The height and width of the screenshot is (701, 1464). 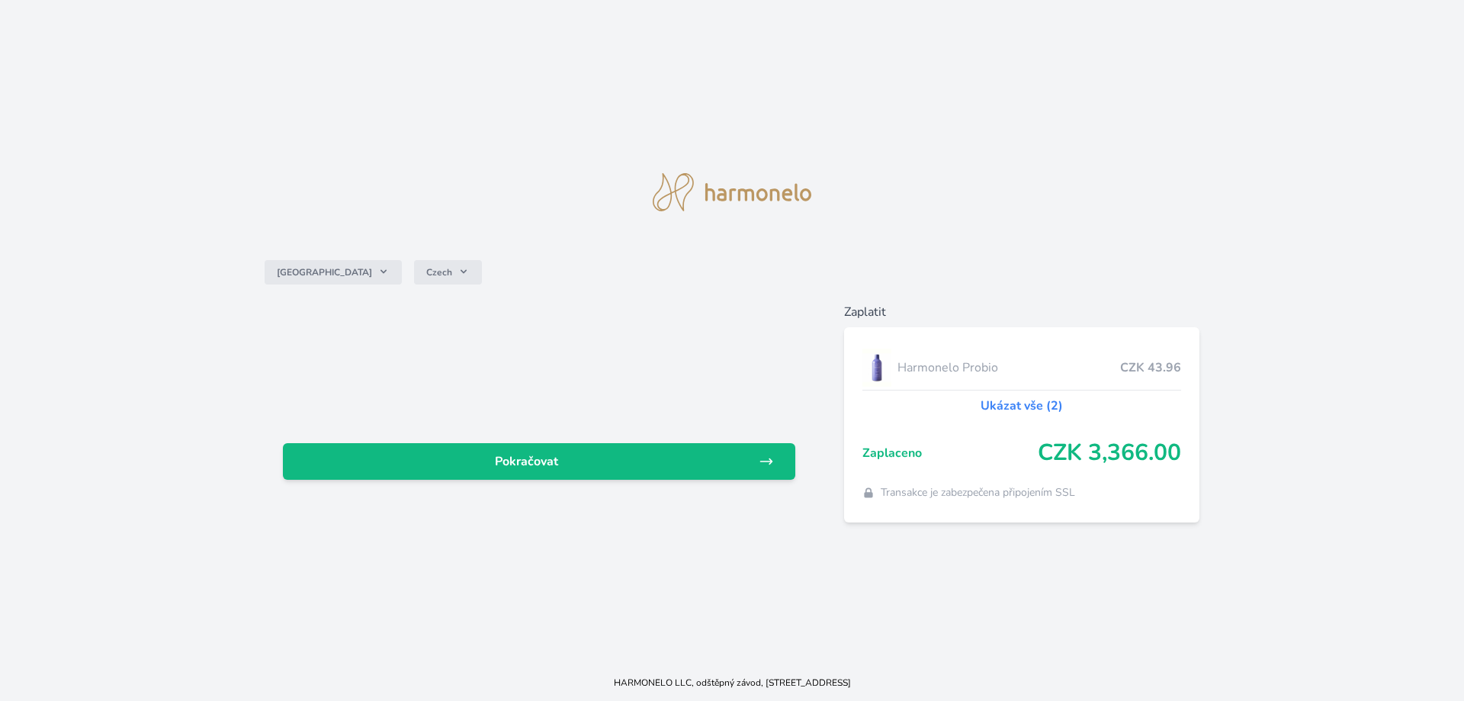 What do you see at coordinates (977, 492) in the screenshot?
I see `span: Transakce je zabezpečena připojením SSL` at bounding box center [977, 492].